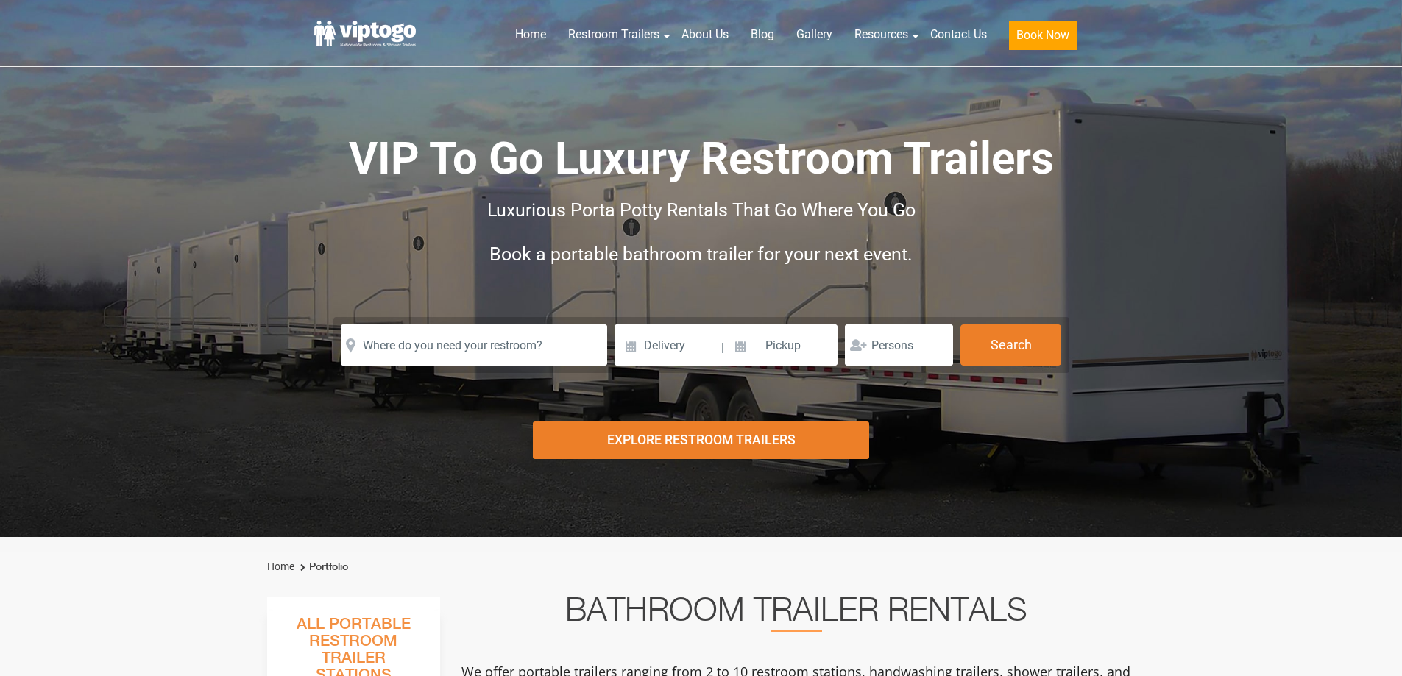  I want to click on li: Portfolio, so click(322, 567).